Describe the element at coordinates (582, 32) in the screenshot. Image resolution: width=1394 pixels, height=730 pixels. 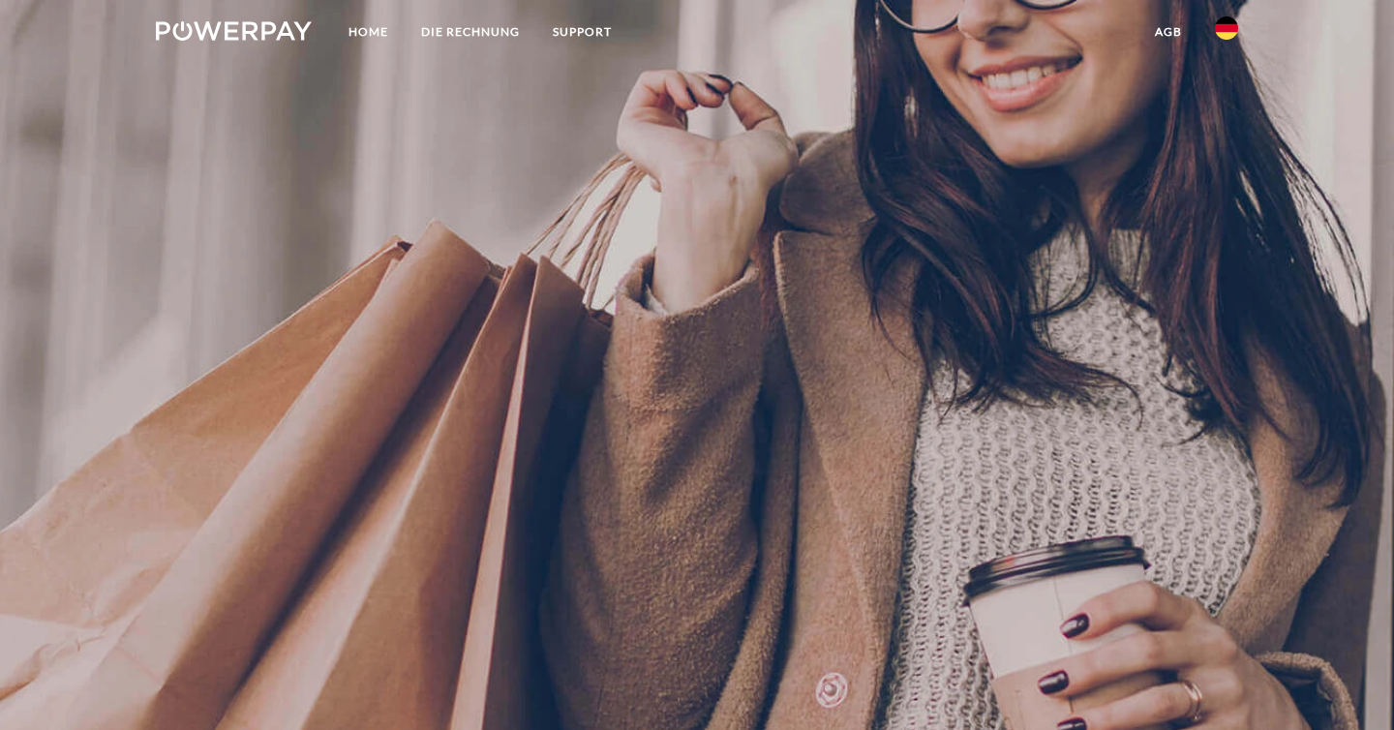
I see `a: SUPPORT` at that location.